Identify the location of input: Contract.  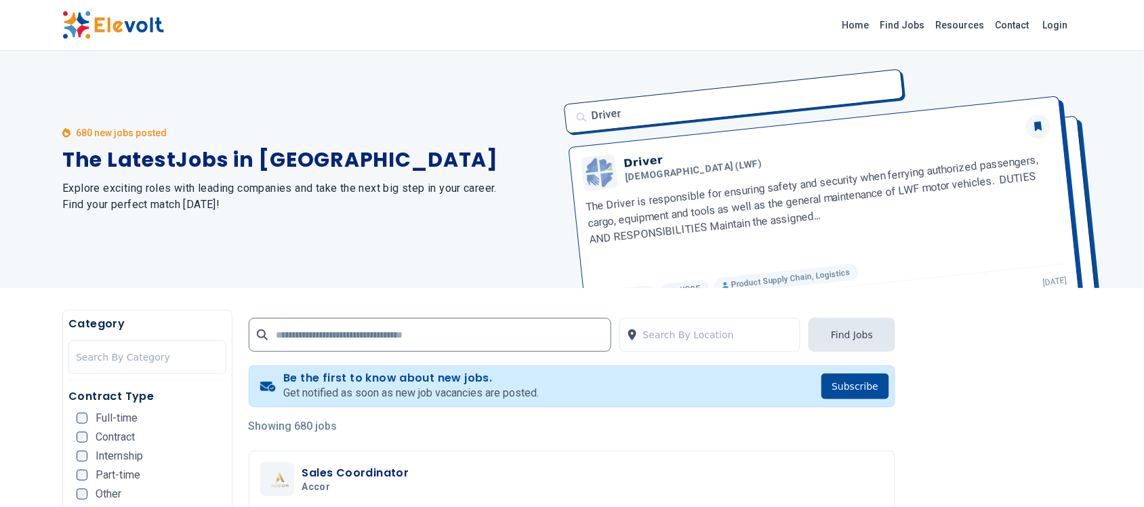
(82, 437).